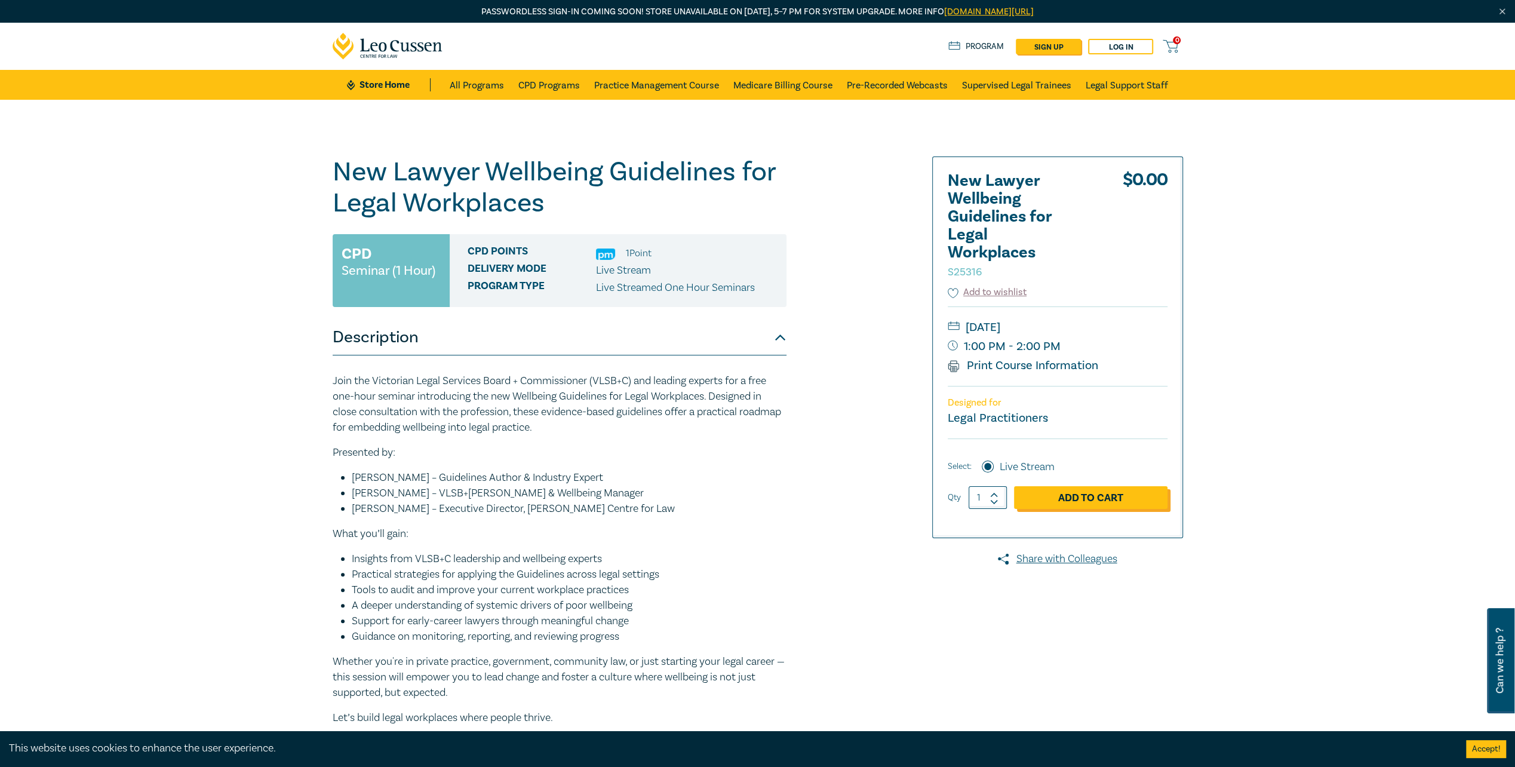 The height and width of the screenshot is (767, 1515). Describe the element at coordinates (388, 271) in the screenshot. I see `small: Seminar (1 Hour)` at that location.